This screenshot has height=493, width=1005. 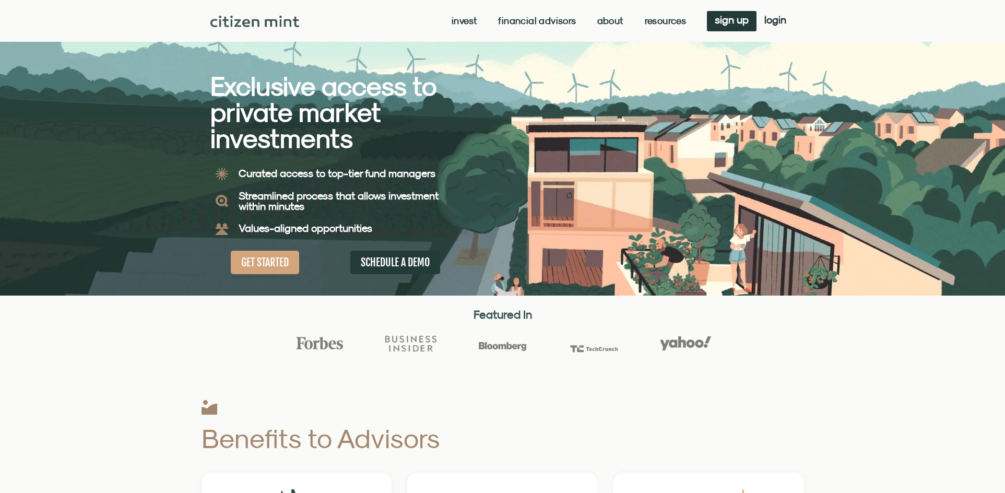 I want to click on span: GET STARTED, so click(x=265, y=262).